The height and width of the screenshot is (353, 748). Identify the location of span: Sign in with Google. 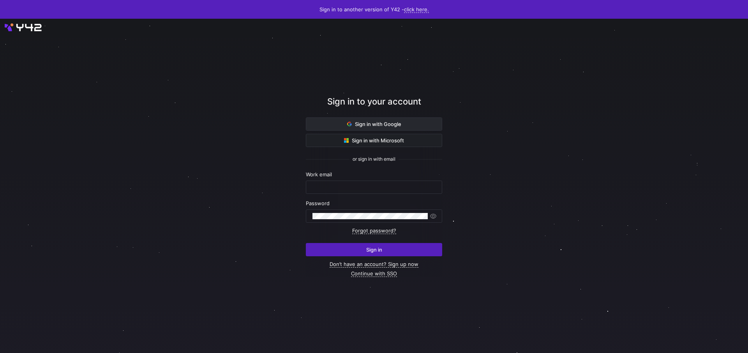
(374, 124).